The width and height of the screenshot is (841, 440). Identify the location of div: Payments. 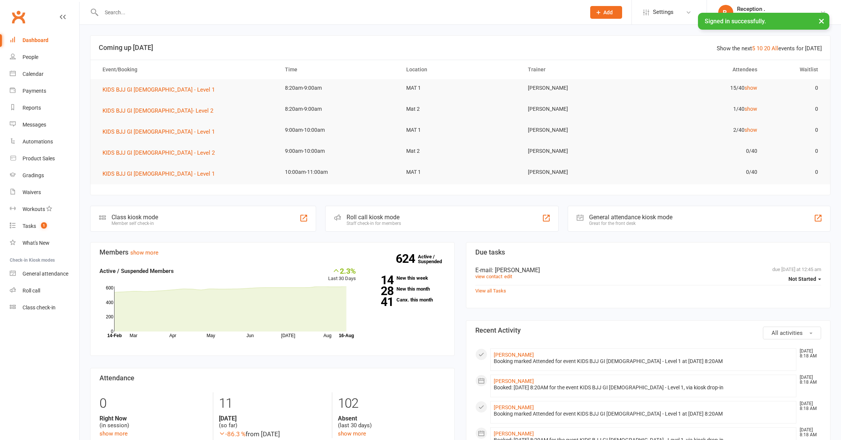
(34, 91).